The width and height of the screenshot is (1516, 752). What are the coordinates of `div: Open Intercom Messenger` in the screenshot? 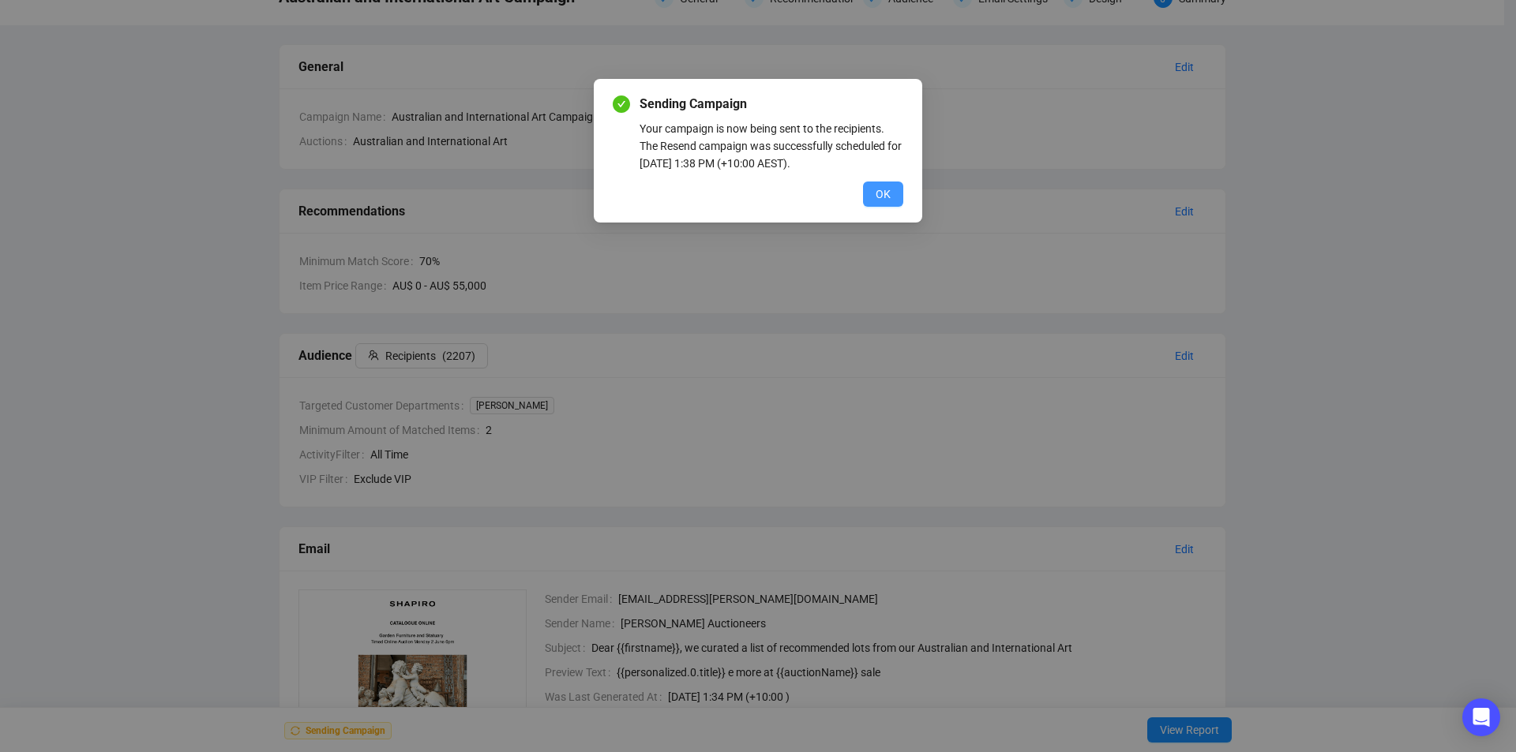 It's located at (1481, 718).